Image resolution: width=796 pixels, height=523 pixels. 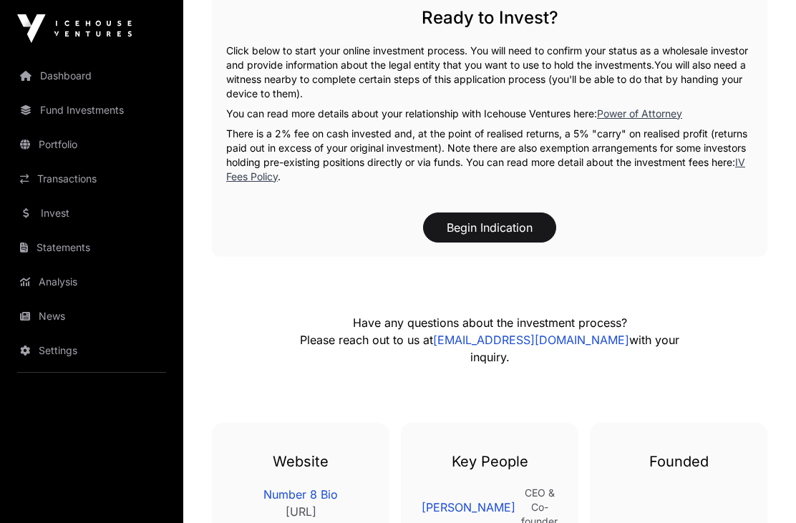 What do you see at coordinates (92, 248) in the screenshot?
I see `a: Statements` at bounding box center [92, 248].